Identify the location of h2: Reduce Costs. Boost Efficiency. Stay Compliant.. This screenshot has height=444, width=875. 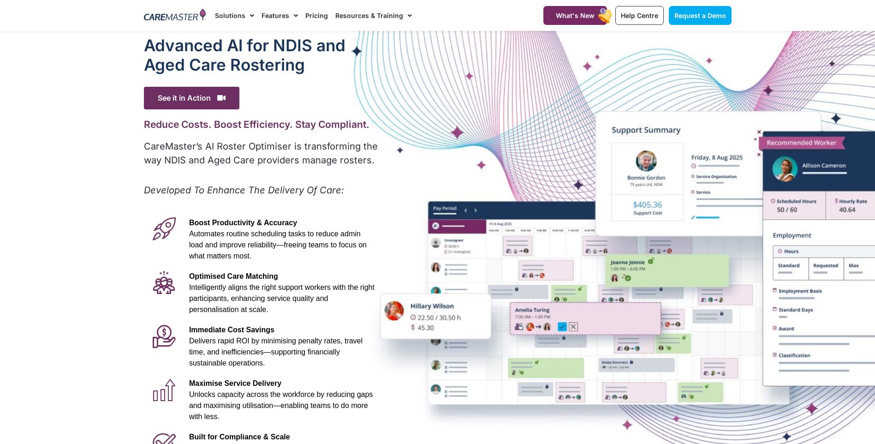
(261, 124).